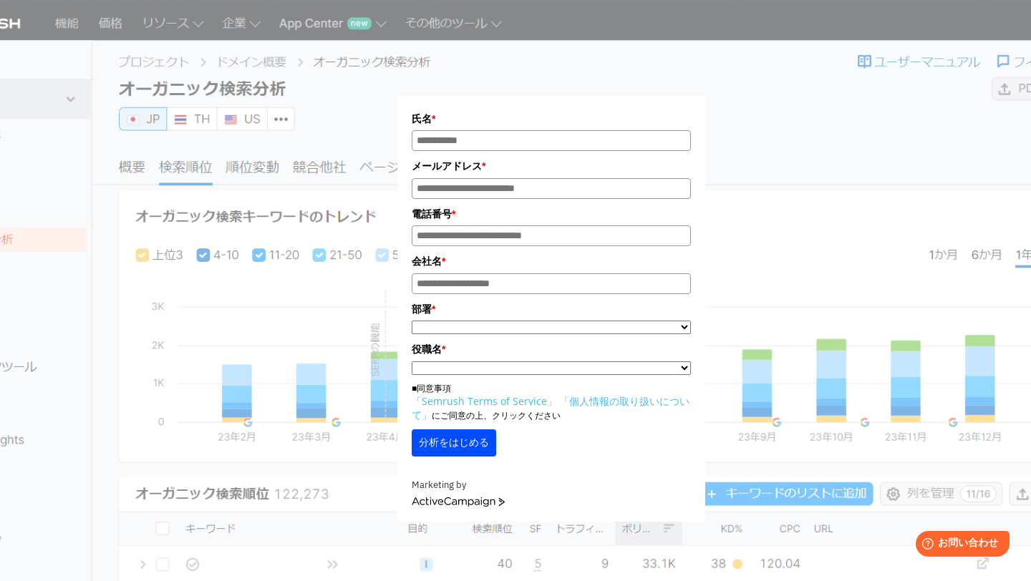 This screenshot has height=581, width=1031. What do you see at coordinates (484, 401) in the screenshot?
I see `a: 「Semrush Terms of Service」` at bounding box center [484, 401].